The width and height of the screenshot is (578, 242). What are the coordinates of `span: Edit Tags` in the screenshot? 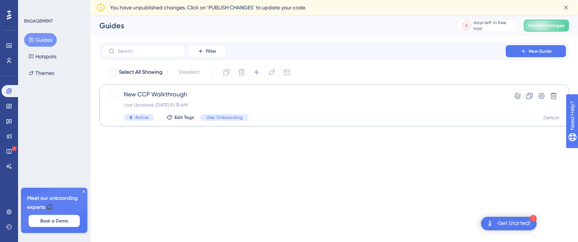 It's located at (184, 117).